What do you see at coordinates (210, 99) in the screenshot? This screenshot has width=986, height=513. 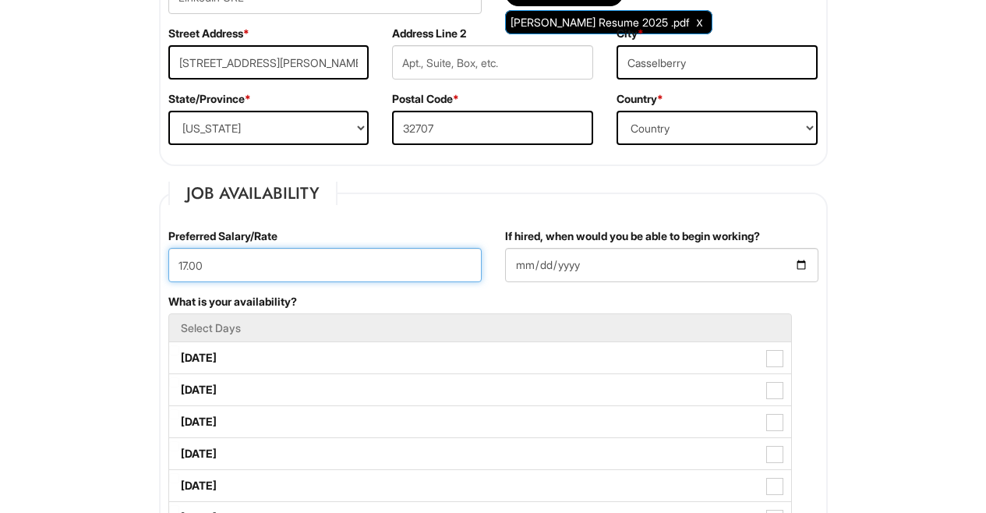 I see `label: State/Province` at bounding box center [210, 99].